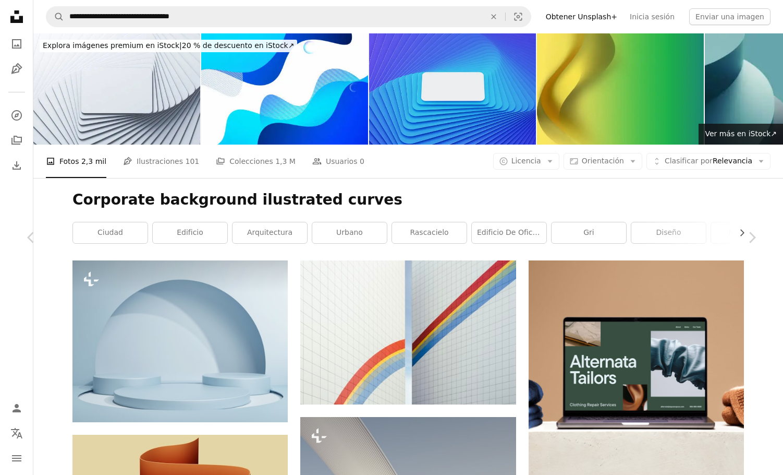 This screenshot has height=475, width=783. I want to click on span: Ver más en iStock ↗, so click(741, 134).